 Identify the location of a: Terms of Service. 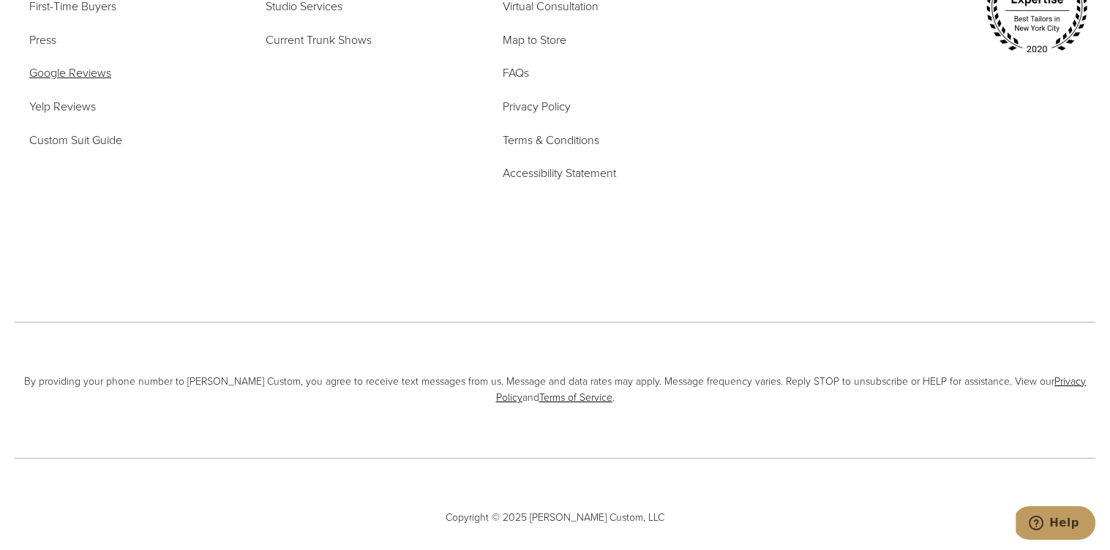
(576, 397).